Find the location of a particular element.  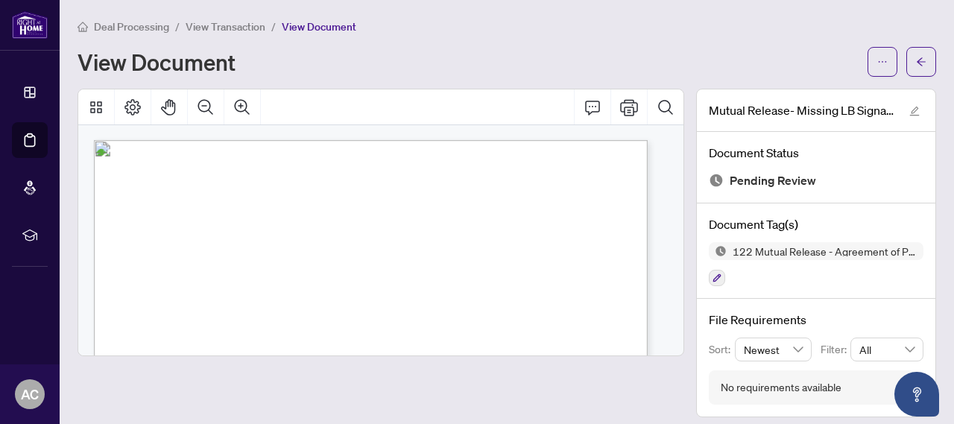

span: home is located at coordinates (83, 27).